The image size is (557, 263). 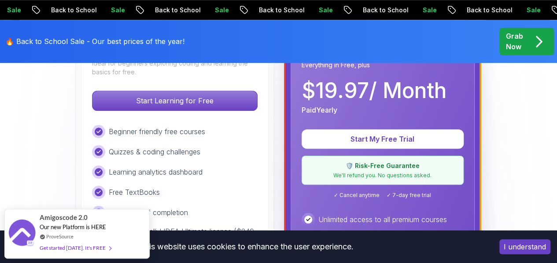 I want to click on div: This website uses cookies to enhance the user experience., so click(x=246, y=247).